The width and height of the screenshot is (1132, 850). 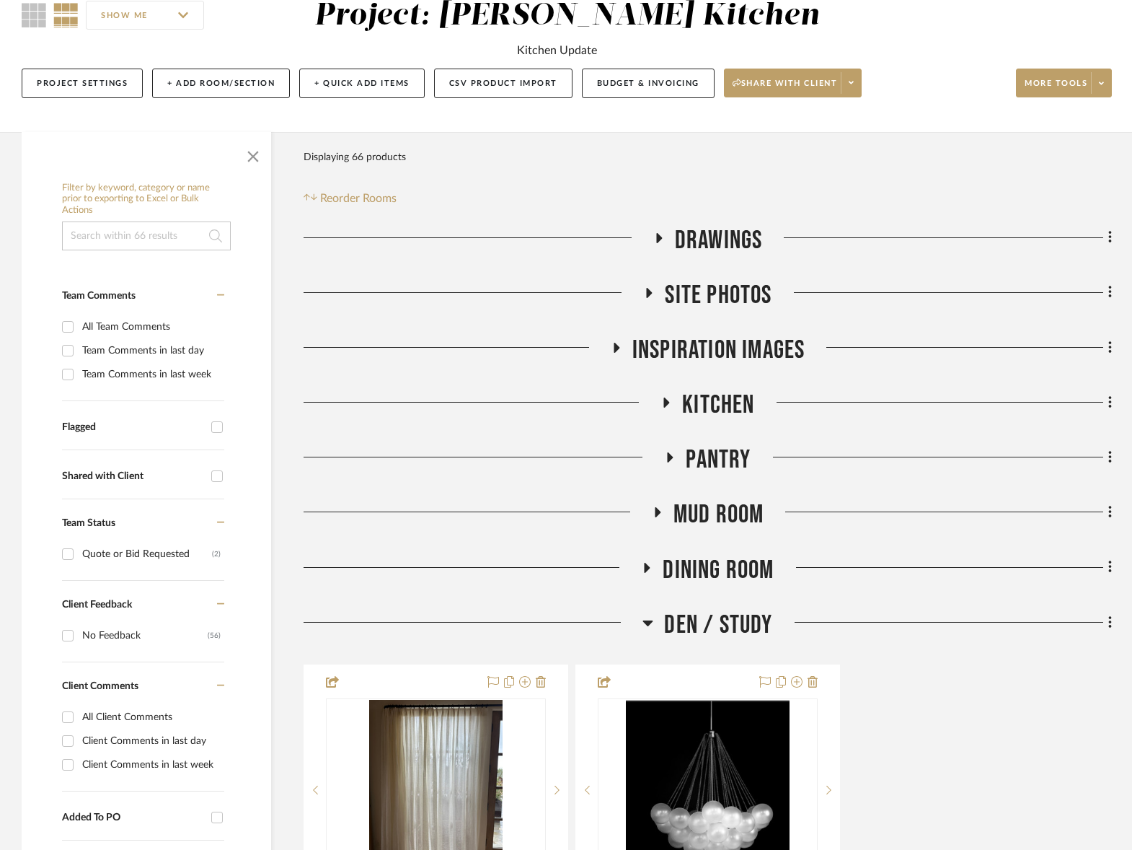 What do you see at coordinates (785, 89) in the screenshot?
I see `span: Share with client` at bounding box center [785, 89].